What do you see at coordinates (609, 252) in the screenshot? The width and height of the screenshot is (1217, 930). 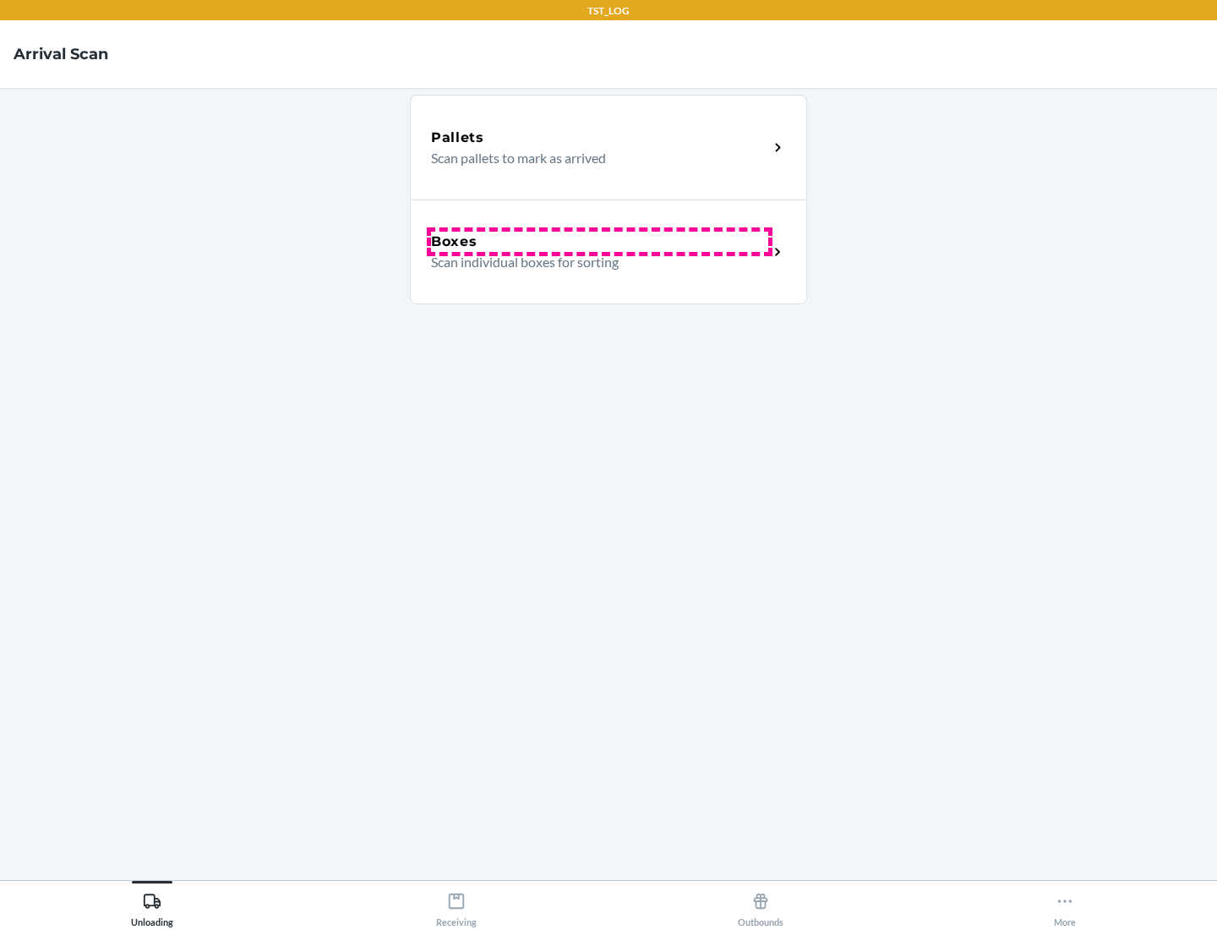 I see `a: BoxesScan individual boxes for sorting` at bounding box center [609, 252].